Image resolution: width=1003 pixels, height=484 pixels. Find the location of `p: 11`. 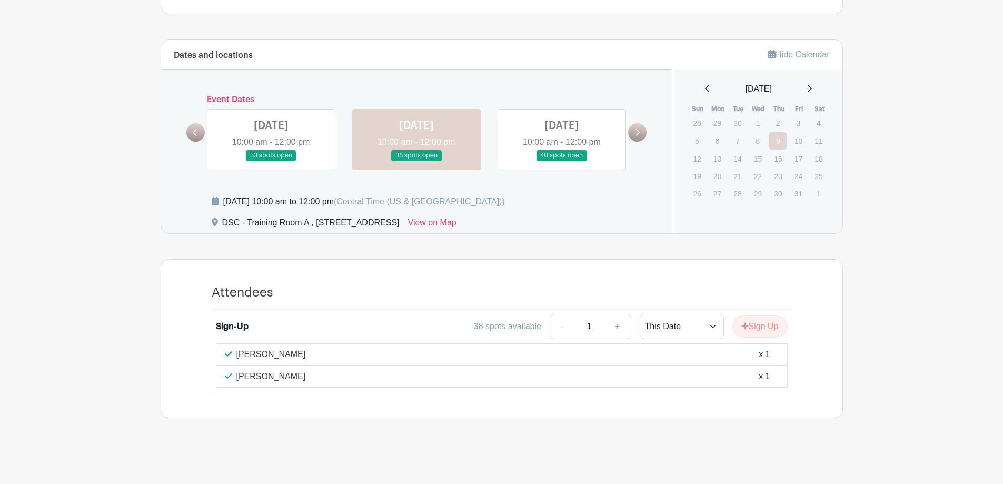

p: 11 is located at coordinates (819, 141).